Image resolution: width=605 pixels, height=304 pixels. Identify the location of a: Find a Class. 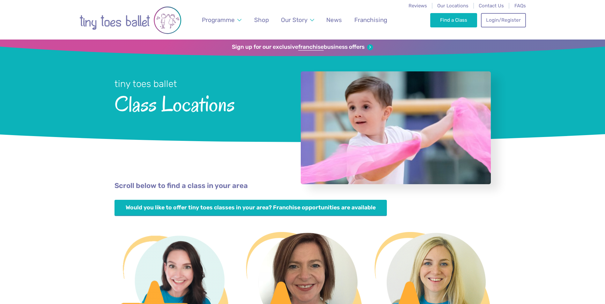
(454, 20).